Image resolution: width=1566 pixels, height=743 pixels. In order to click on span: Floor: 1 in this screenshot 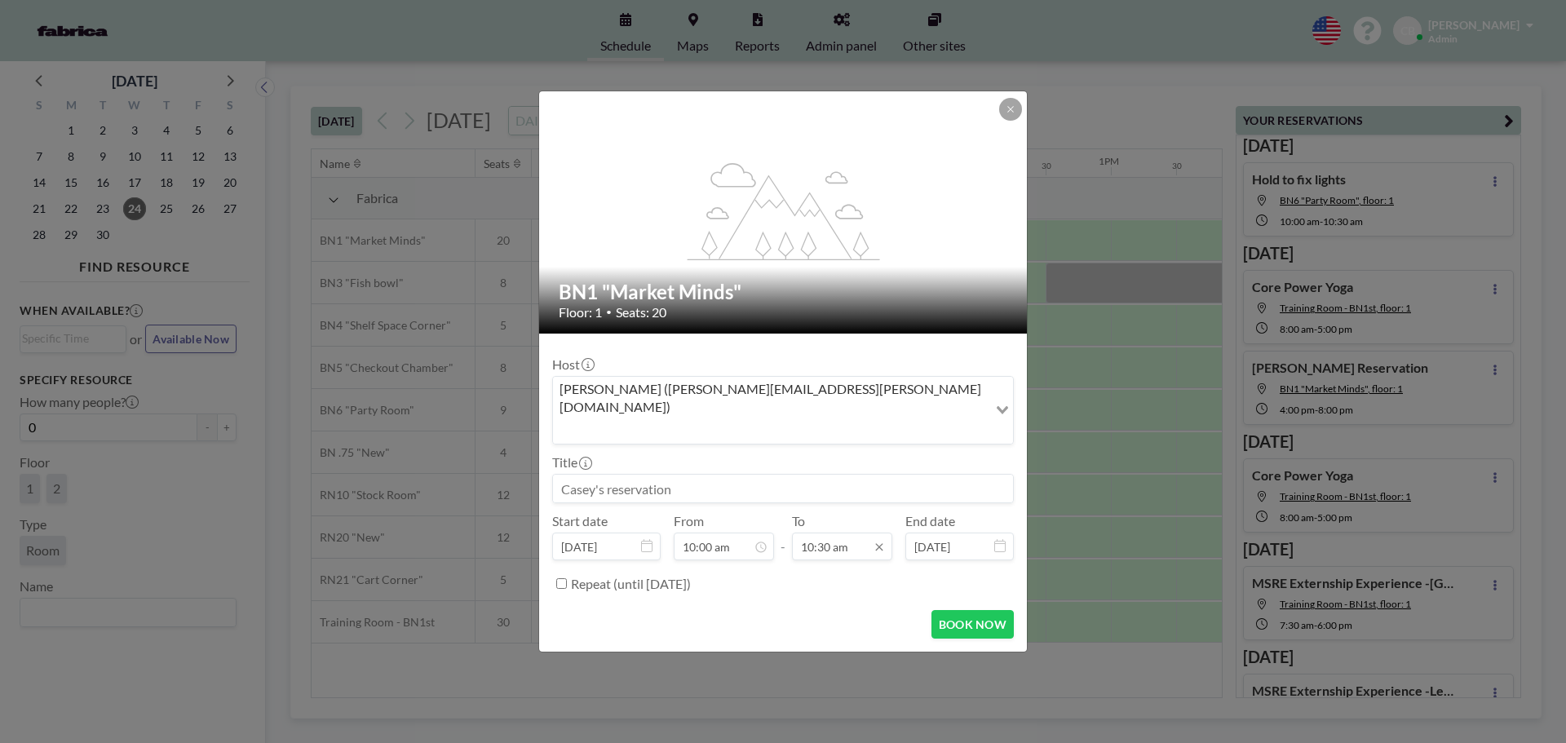, I will do `click(580, 312)`.